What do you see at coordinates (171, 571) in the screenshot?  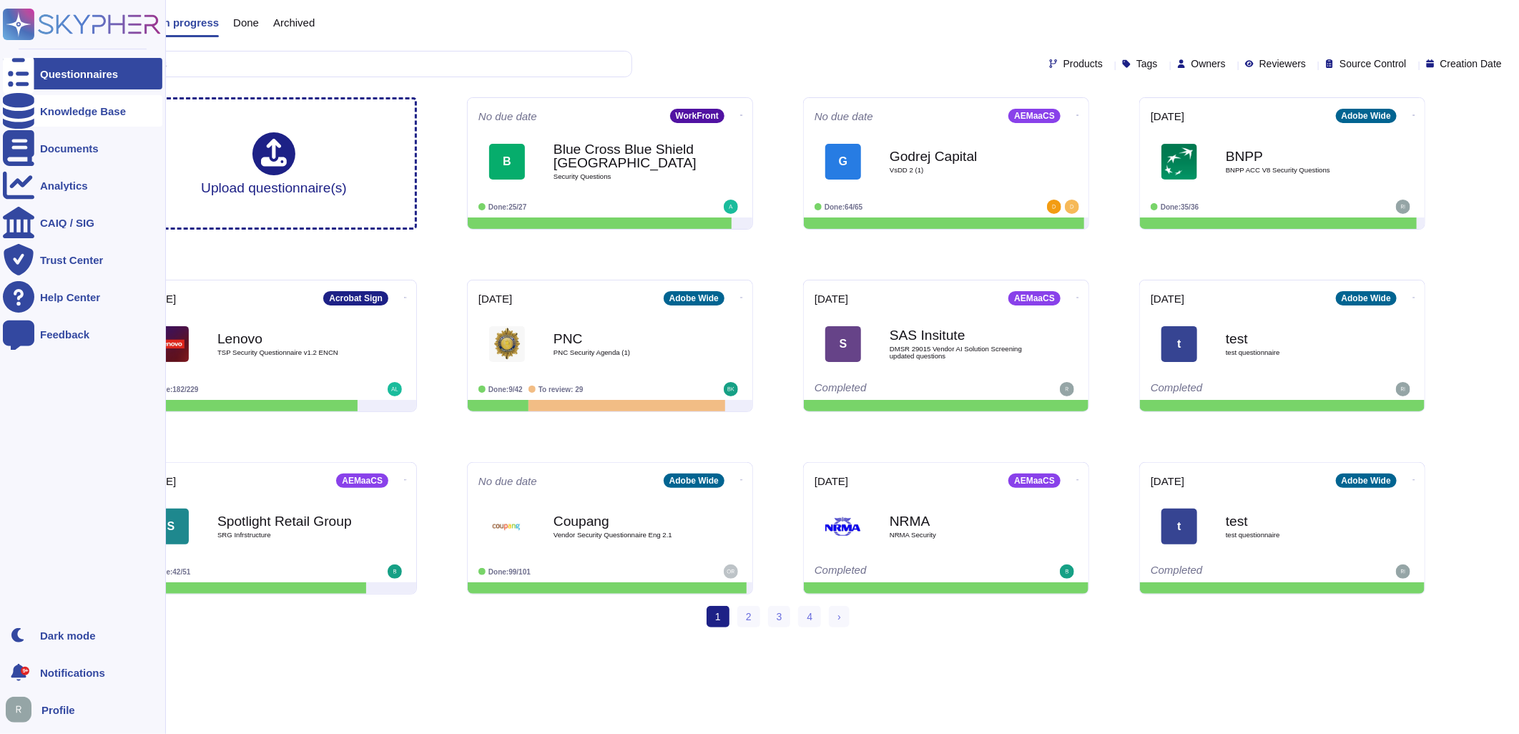 I see `span: Done: 42/51` at bounding box center [171, 571].